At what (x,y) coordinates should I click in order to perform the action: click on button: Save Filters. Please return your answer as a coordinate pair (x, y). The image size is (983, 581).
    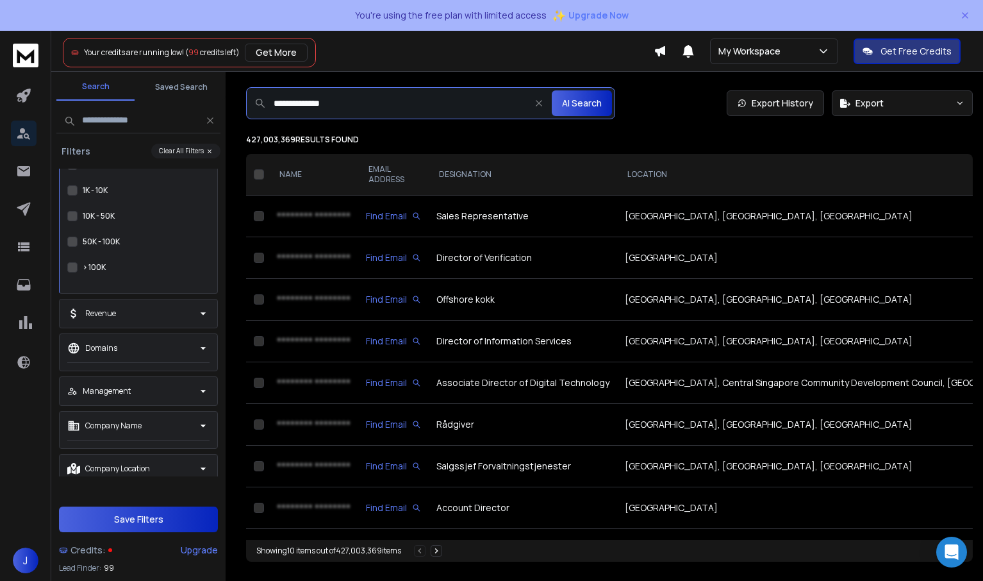
    Looking at the image, I should click on (138, 519).